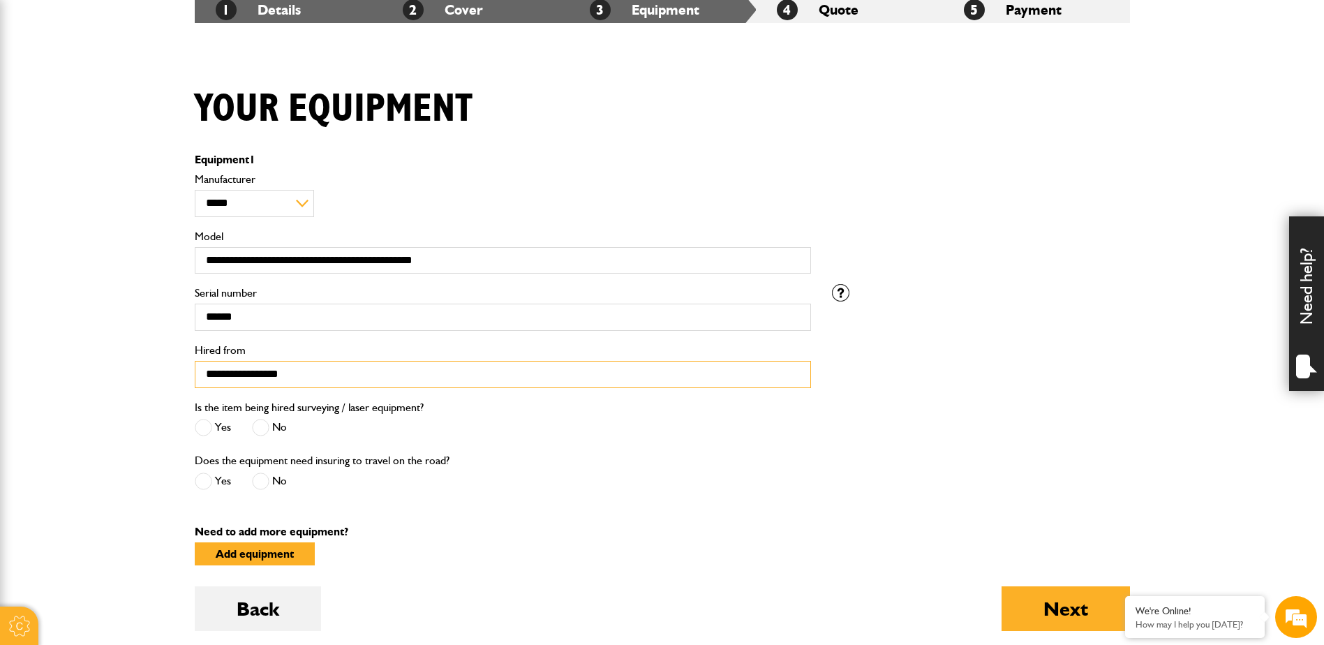 The image size is (1324, 645). I want to click on input: Enter your last name, so click(136, 144).